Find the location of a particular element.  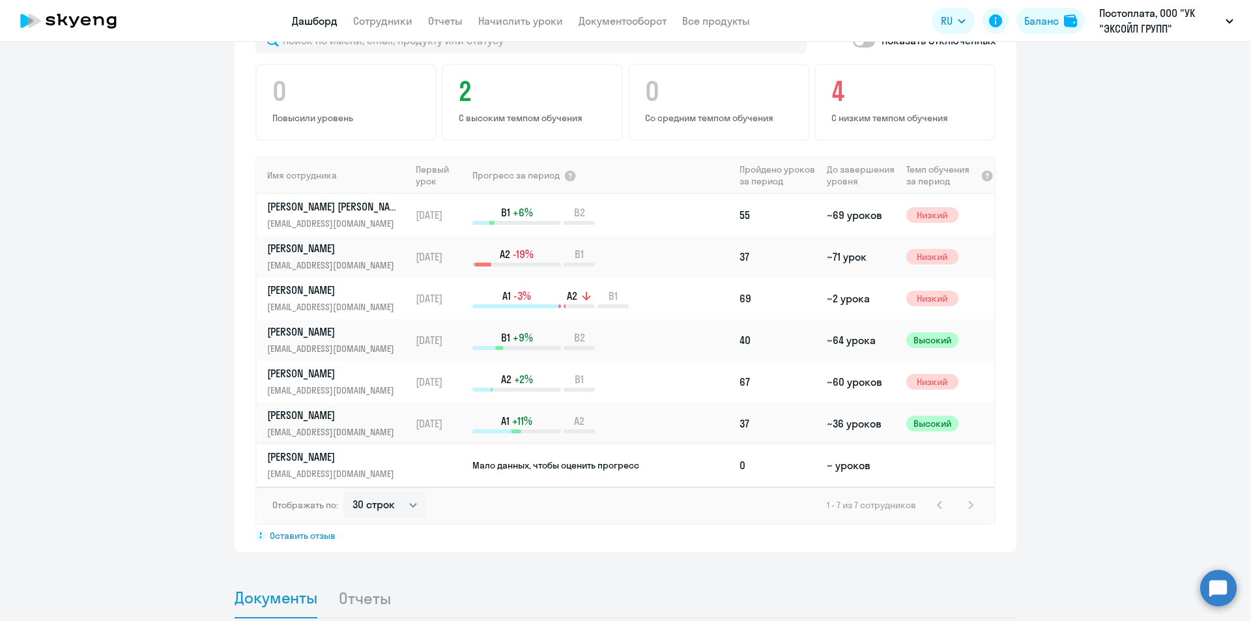

td: ~36 уроков is located at coordinates (860, 423).